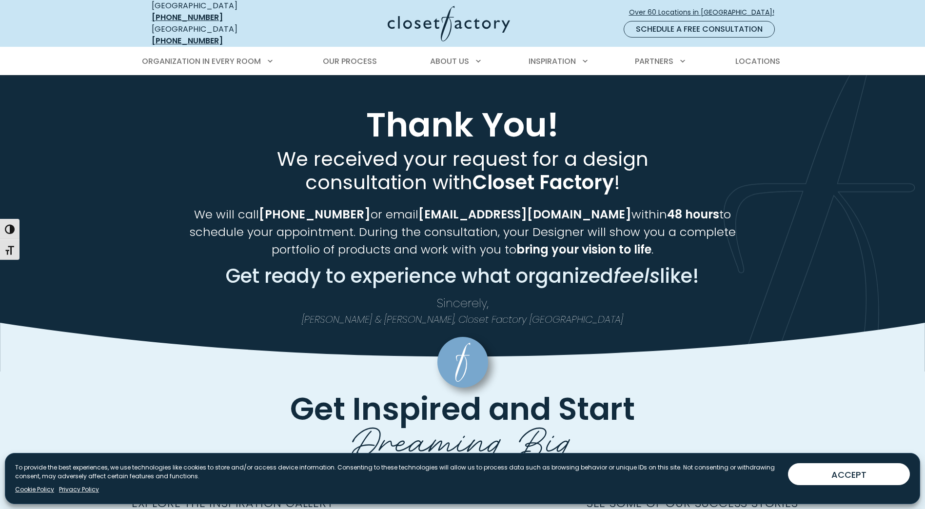 The image size is (925, 509). What do you see at coordinates (462, 276) in the screenshot?
I see `span: Get ready to experience what organized like!` at bounding box center [462, 276].